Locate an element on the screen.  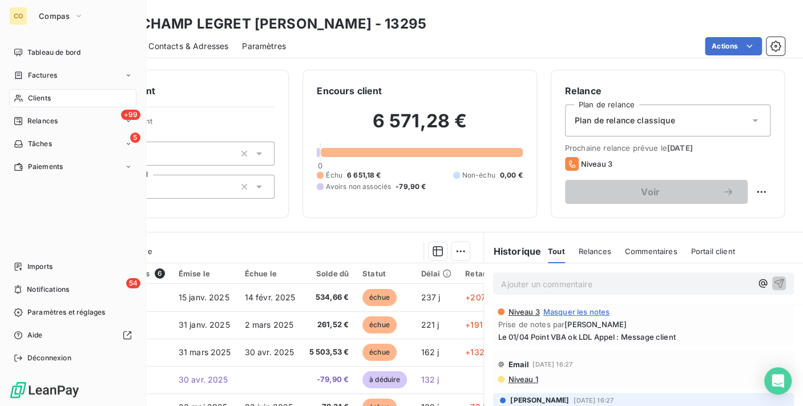
h6: Historique is located at coordinates (513, 251).